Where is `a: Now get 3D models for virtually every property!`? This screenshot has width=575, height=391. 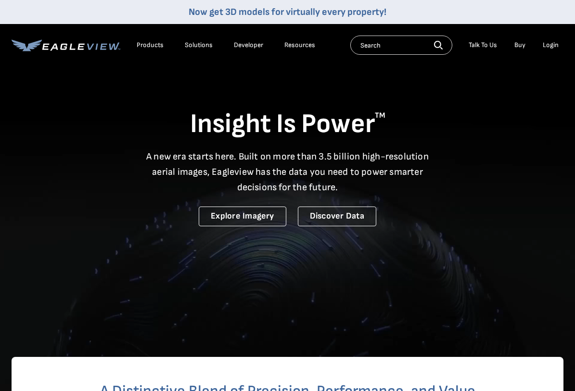 a: Now get 3D models for virtually every property! is located at coordinates (287, 12).